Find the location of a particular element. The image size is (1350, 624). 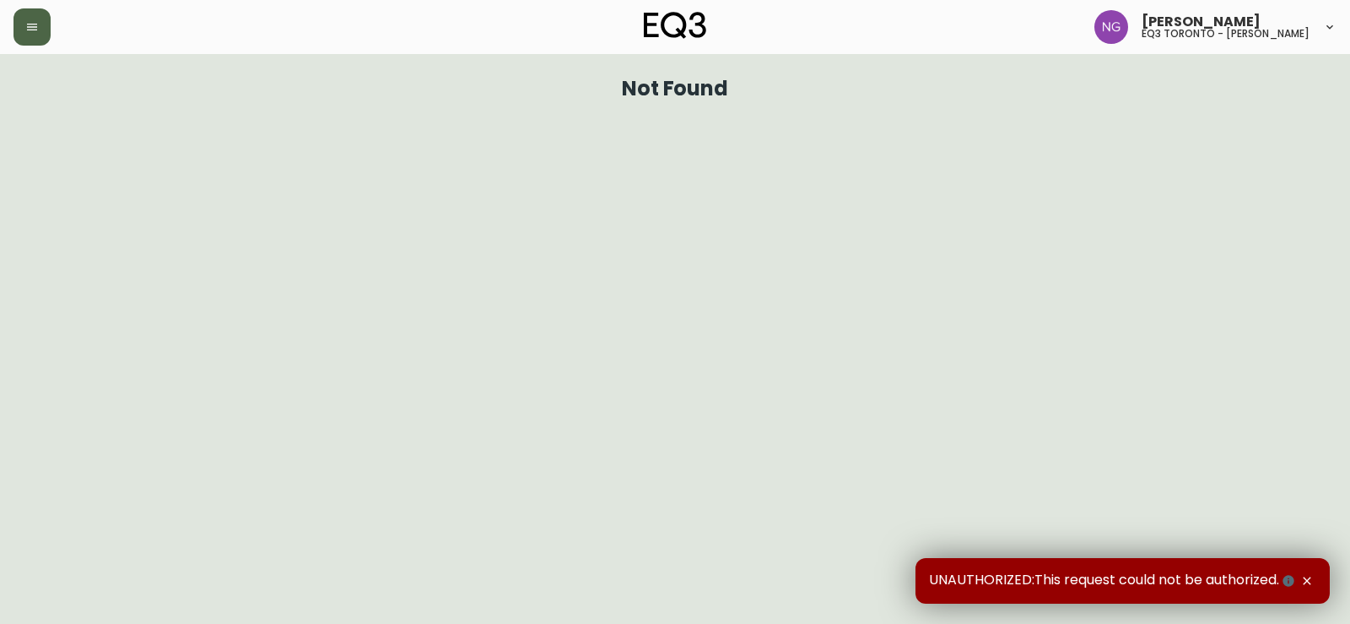

span: UNAUTHORIZED:This request could not be authorized. is located at coordinates (1113, 580).